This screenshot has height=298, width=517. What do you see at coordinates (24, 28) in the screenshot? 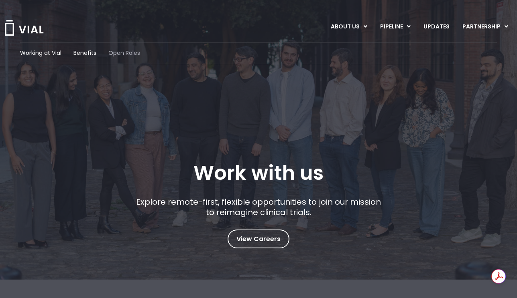
I see `img: Vial Logo` at bounding box center [24, 28].